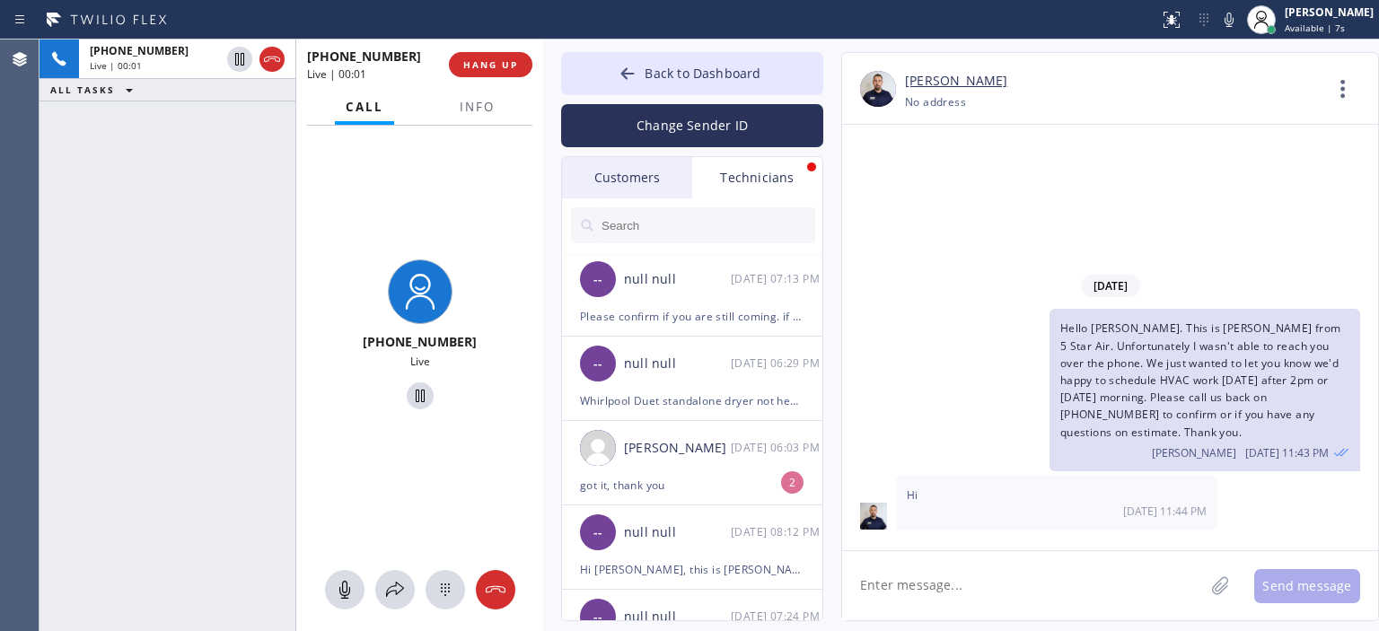 The height and width of the screenshot is (631, 1379). I want to click on span: Available | 7s, so click(1314, 28).